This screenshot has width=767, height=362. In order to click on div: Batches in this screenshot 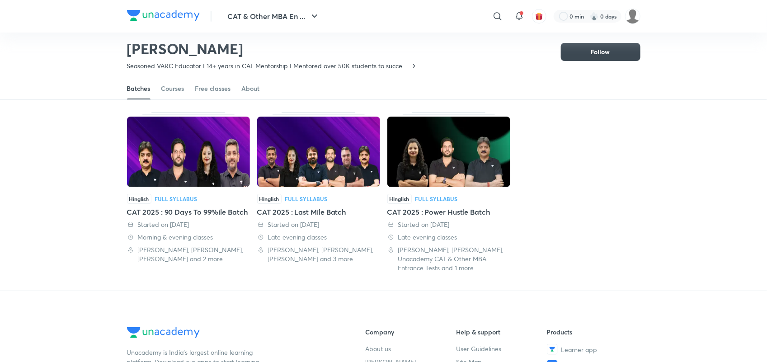, I will do `click(139, 89)`.